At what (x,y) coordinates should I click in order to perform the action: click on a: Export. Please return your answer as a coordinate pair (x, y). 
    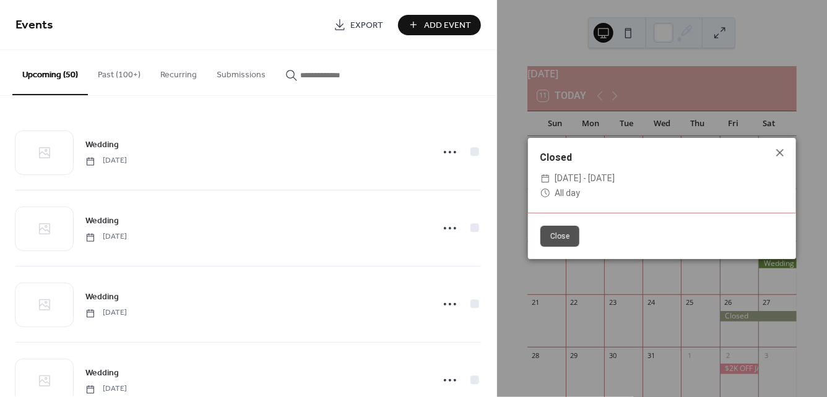
    Looking at the image, I should click on (358, 25).